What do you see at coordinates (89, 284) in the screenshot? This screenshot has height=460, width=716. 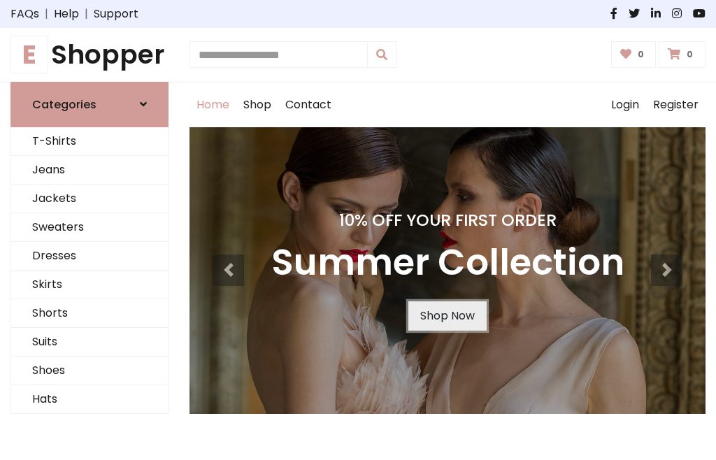 I see `a: Skirts` at bounding box center [89, 284].